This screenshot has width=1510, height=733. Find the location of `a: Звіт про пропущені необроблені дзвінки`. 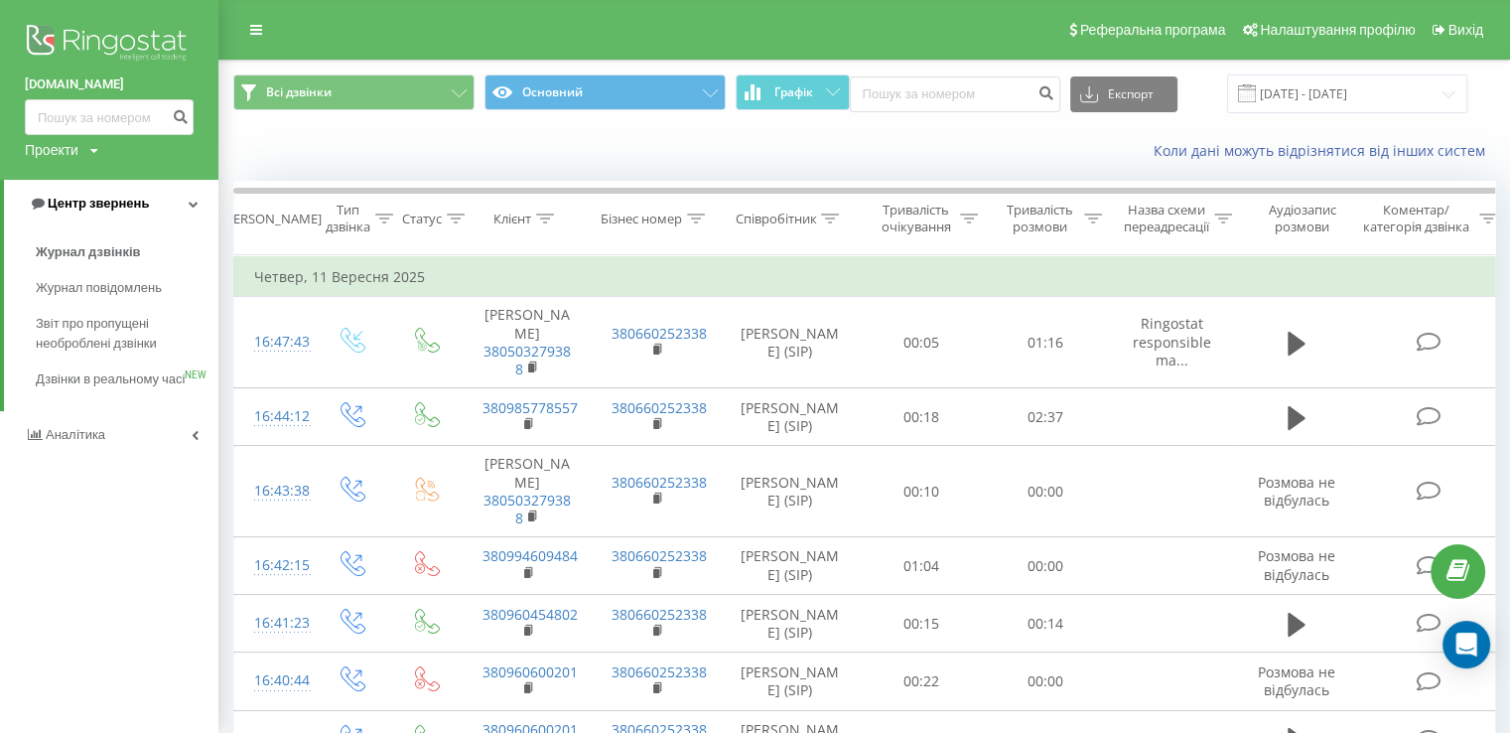

a: Звіт про пропущені необроблені дзвінки is located at coordinates (127, 334).